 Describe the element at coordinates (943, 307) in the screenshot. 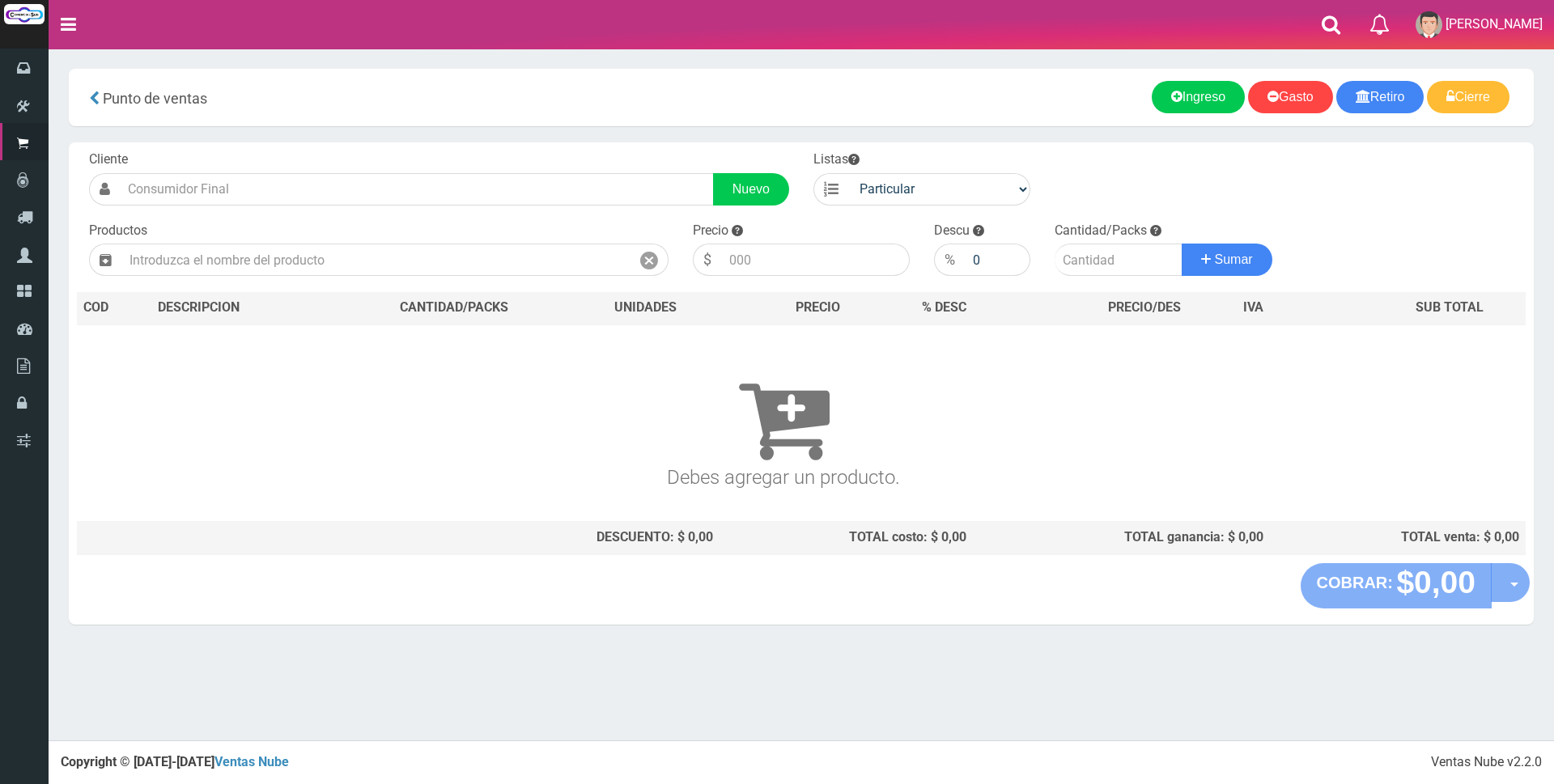

I see `span: % DESC` at that location.